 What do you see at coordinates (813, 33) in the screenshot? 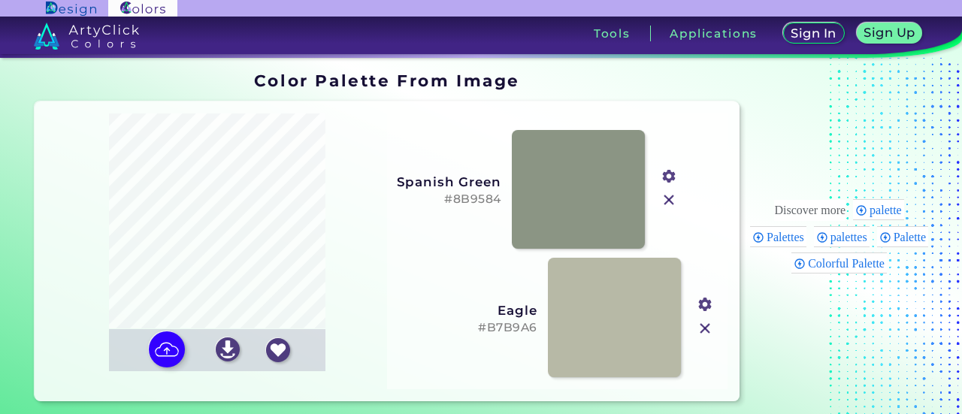
I see `h5: Sign In` at bounding box center [813, 33].